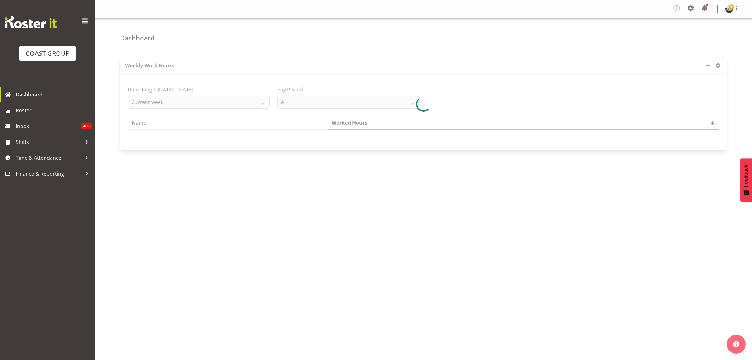  Describe the element at coordinates (48, 126) in the screenshot. I see `span: Inbox` at that location.